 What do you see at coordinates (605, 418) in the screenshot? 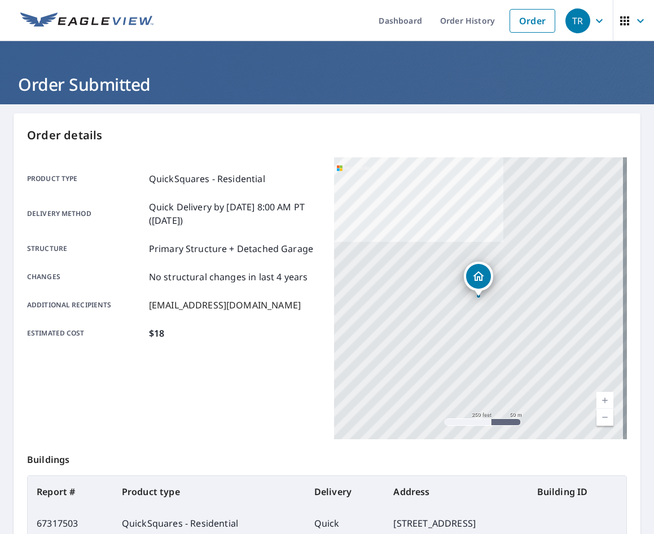
I see `a: Current Level 17, Zoom Out` at bounding box center [605, 418].